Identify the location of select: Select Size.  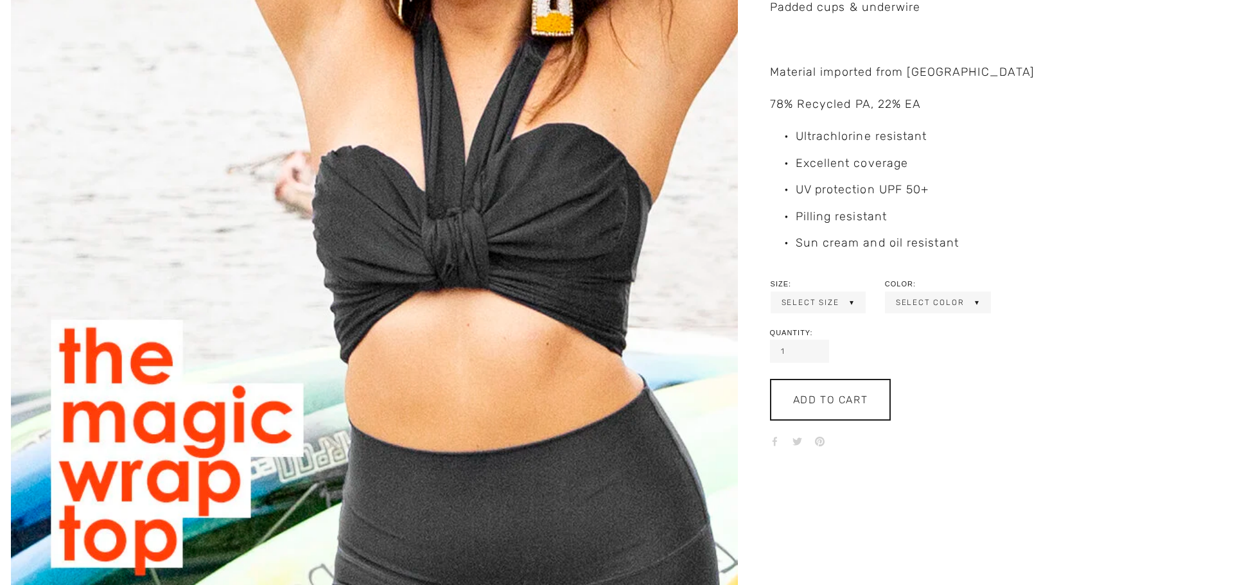
(818, 302).